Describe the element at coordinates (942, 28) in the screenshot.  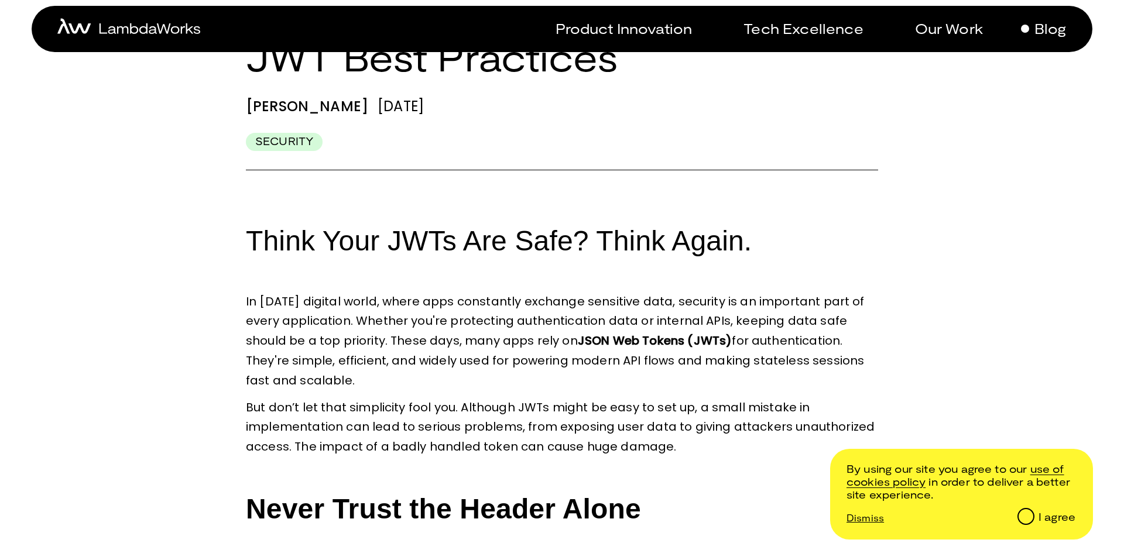
I see `a: Our Work` at that location.